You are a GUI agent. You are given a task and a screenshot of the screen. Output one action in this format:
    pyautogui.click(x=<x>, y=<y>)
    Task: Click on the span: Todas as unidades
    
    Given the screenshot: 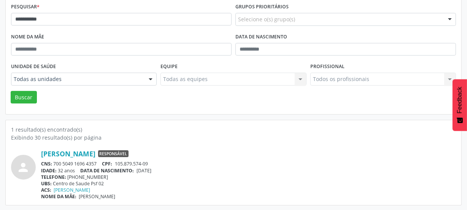 What is the action you would take?
    pyautogui.click(x=77, y=79)
    